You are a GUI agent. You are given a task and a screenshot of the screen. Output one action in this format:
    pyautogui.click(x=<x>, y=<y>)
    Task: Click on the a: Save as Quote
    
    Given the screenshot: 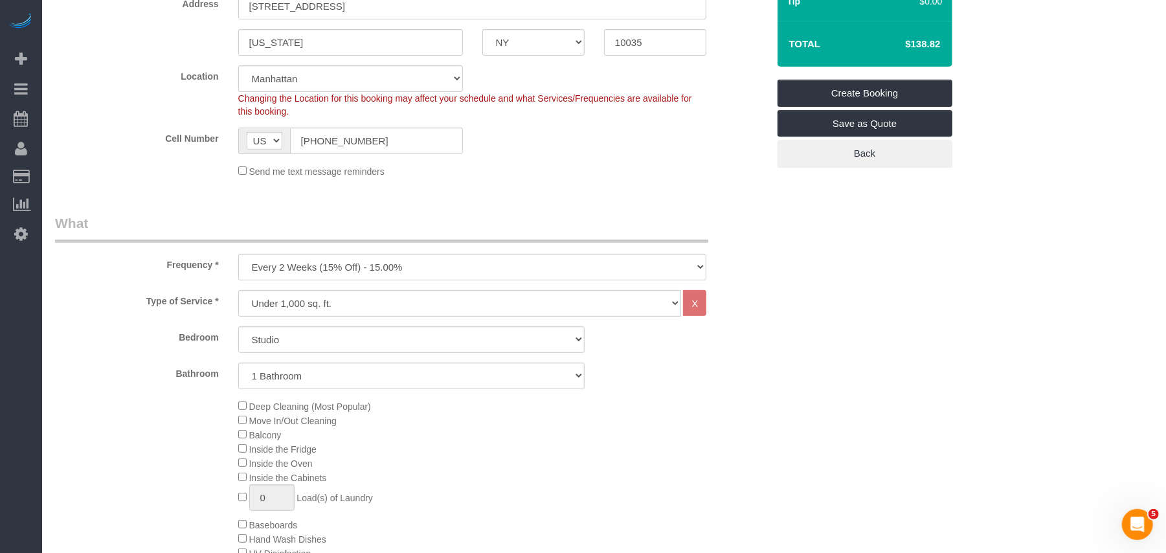 What is the action you would take?
    pyautogui.click(x=865, y=124)
    